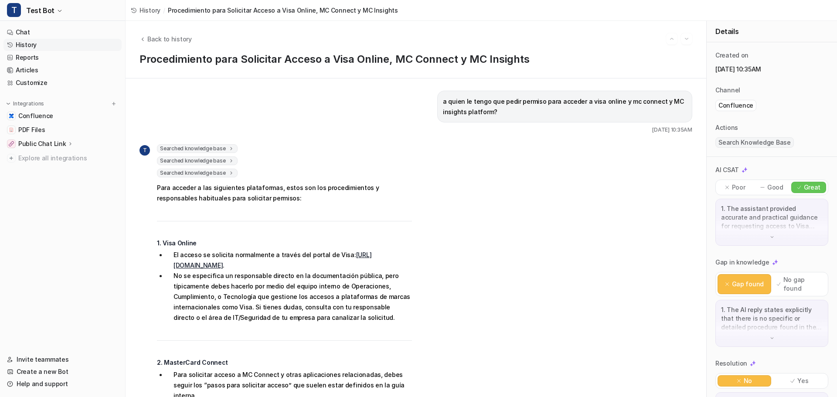 The height and width of the screenshot is (397, 837). I want to click on p: Great, so click(812, 187).